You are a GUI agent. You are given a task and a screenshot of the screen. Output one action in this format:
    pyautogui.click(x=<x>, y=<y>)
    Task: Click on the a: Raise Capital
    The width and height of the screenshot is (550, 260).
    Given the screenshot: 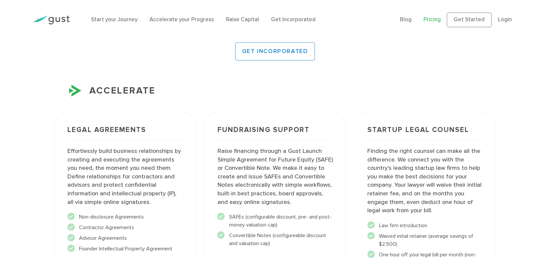 What is the action you would take?
    pyautogui.click(x=243, y=20)
    